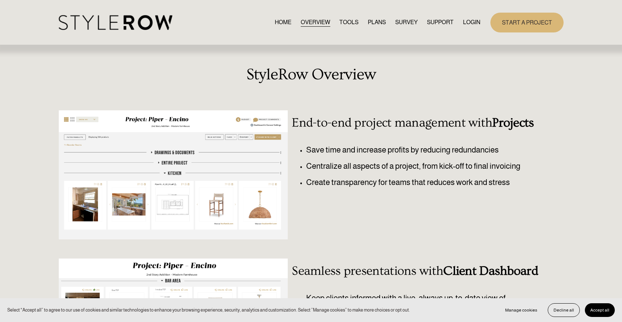  What do you see at coordinates (316, 22) in the screenshot?
I see `a: OVERVIEW` at bounding box center [316, 22].